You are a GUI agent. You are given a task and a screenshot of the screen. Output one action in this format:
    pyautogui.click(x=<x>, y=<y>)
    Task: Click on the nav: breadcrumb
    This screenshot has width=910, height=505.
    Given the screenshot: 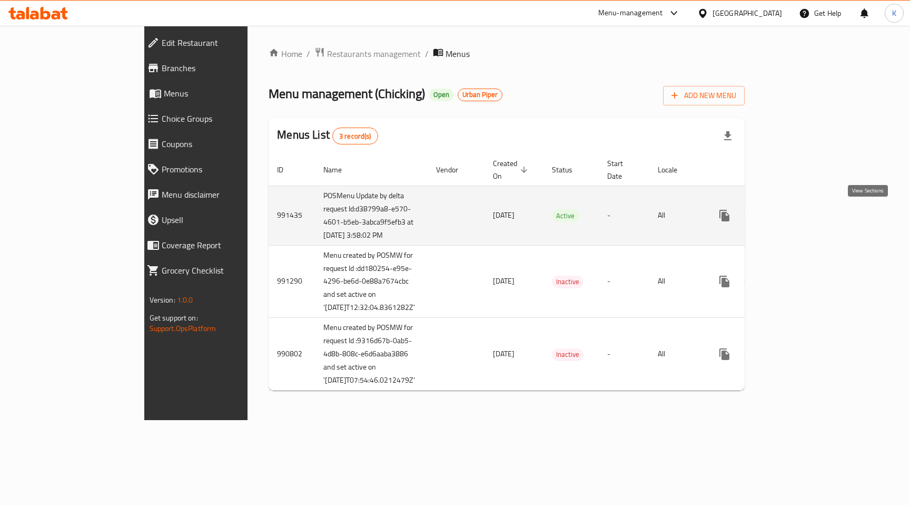 What is the action you would take?
    pyautogui.click(x=507, y=54)
    